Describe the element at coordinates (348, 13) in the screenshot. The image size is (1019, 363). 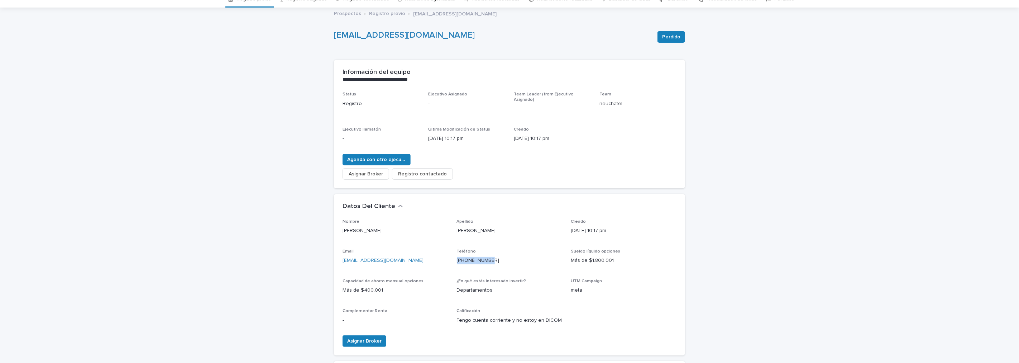
I see `a: Prospectos` at that location.